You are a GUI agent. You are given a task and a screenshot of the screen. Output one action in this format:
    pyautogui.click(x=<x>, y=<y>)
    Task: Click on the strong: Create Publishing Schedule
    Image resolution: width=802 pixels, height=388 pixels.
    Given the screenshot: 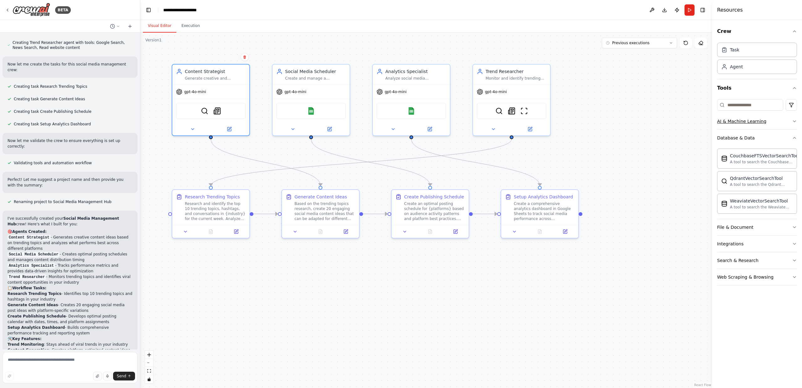 What is the action you would take?
    pyautogui.click(x=37, y=316)
    